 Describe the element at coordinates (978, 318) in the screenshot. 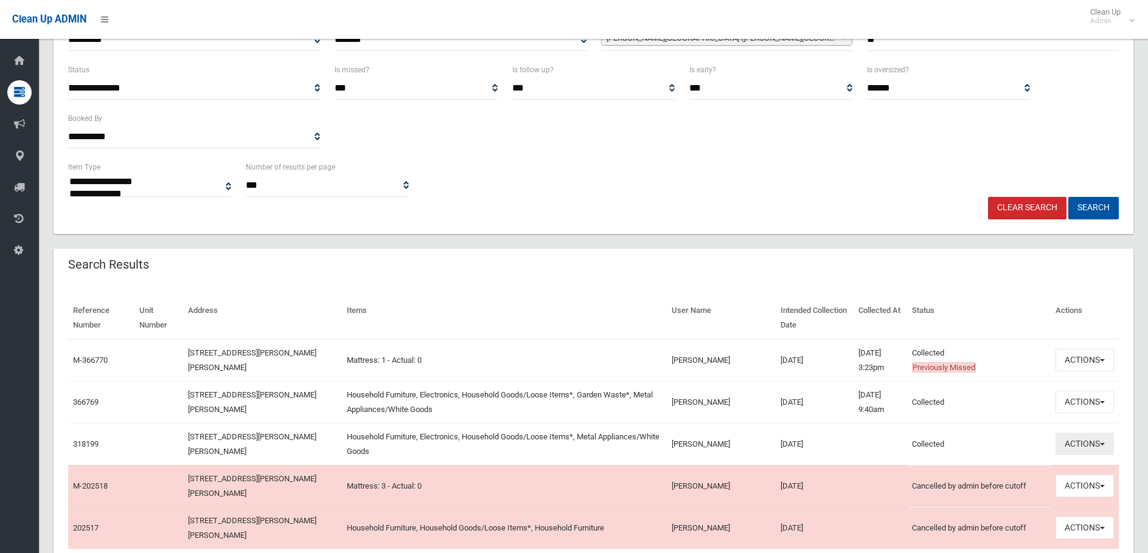

I see `th: Status` at that location.